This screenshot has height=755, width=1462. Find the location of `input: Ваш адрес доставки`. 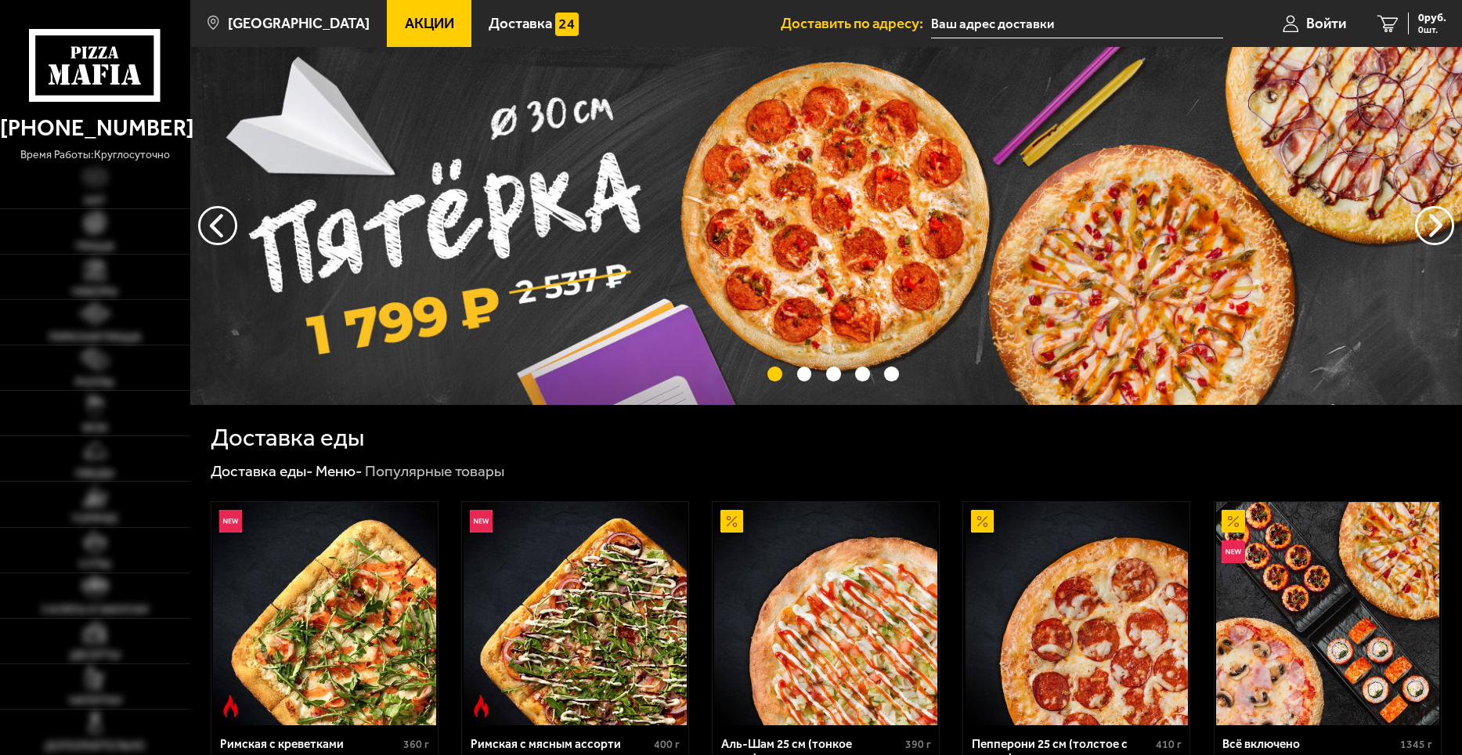

input: Ваш адрес доставки is located at coordinates (1077, 23).